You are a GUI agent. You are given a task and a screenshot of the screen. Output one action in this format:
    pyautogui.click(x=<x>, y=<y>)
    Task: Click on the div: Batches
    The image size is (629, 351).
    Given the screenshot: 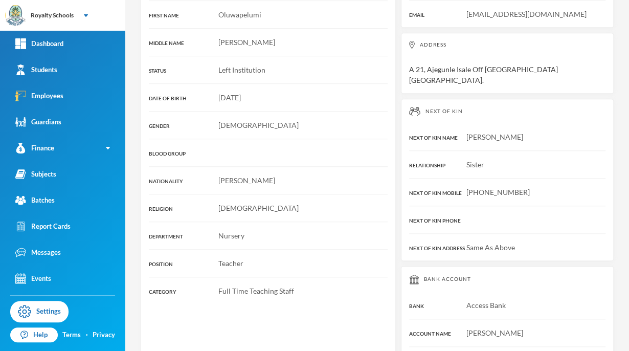 What is the action you would take?
    pyautogui.click(x=35, y=200)
    